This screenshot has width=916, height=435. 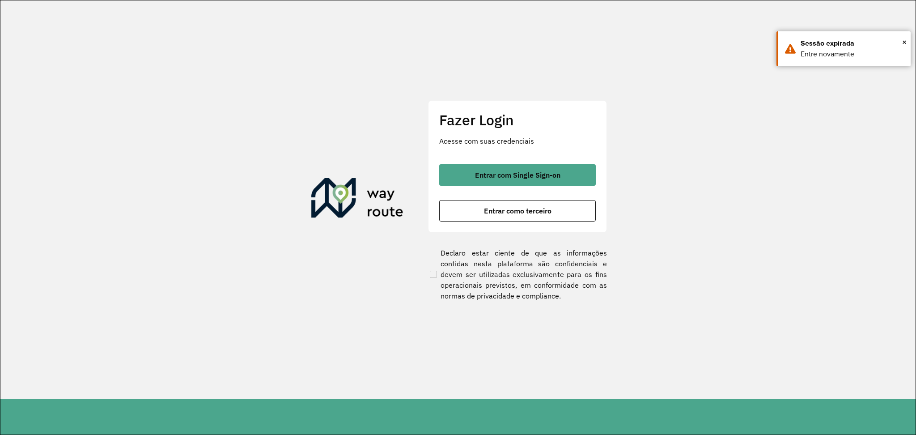 What do you see at coordinates (852, 43) in the screenshot?
I see `div: Sessão expirada` at bounding box center [852, 43].